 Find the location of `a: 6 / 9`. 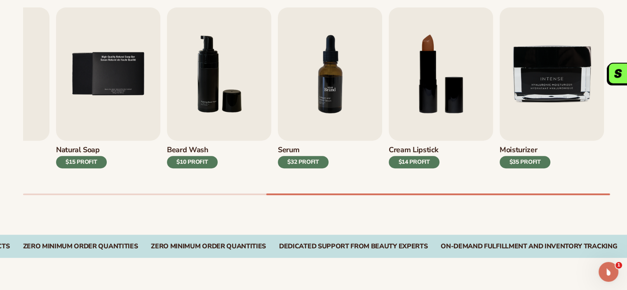

a: 6 / 9 is located at coordinates (219, 94).